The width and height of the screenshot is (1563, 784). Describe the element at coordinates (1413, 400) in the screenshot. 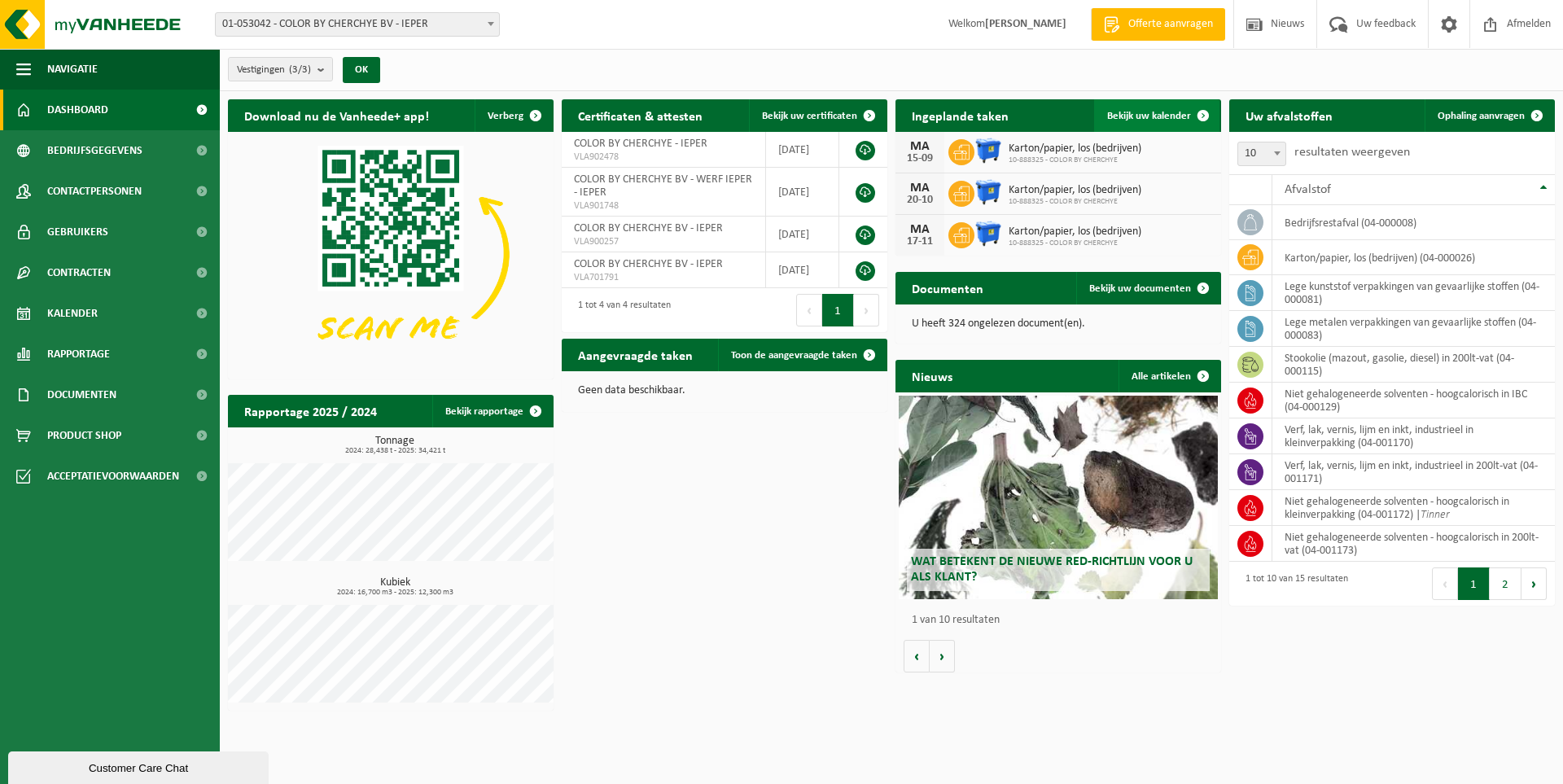

I see `td: niet gehalogeneerde solventen - hoogcalorisch in IBC (04-000129)` at that location.